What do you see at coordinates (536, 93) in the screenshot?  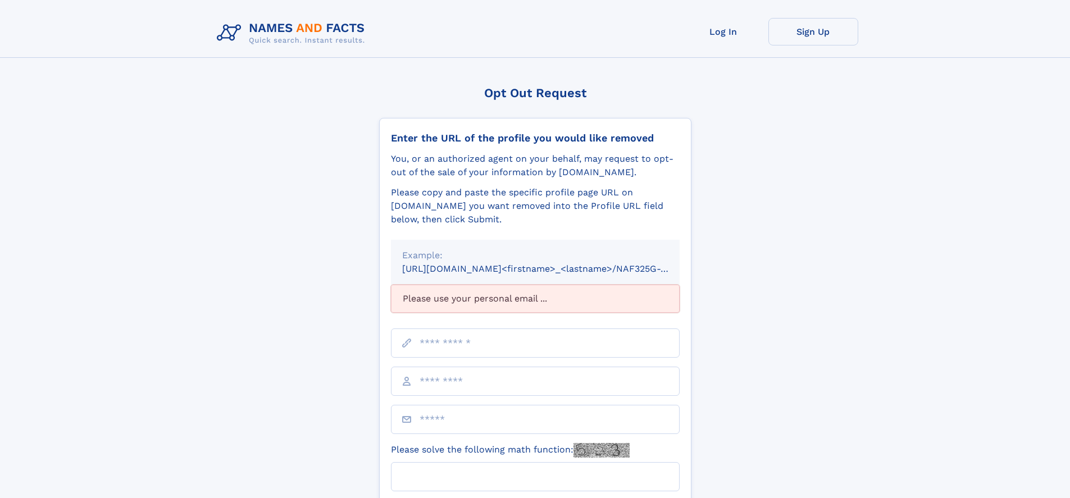 I see `div: Opt Out Request` at bounding box center [536, 93].